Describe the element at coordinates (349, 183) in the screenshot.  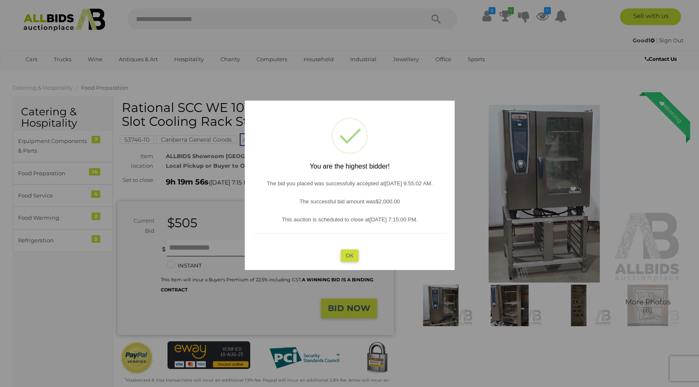
I see `p: The bid you placed was successfully accepted at .` at that location.